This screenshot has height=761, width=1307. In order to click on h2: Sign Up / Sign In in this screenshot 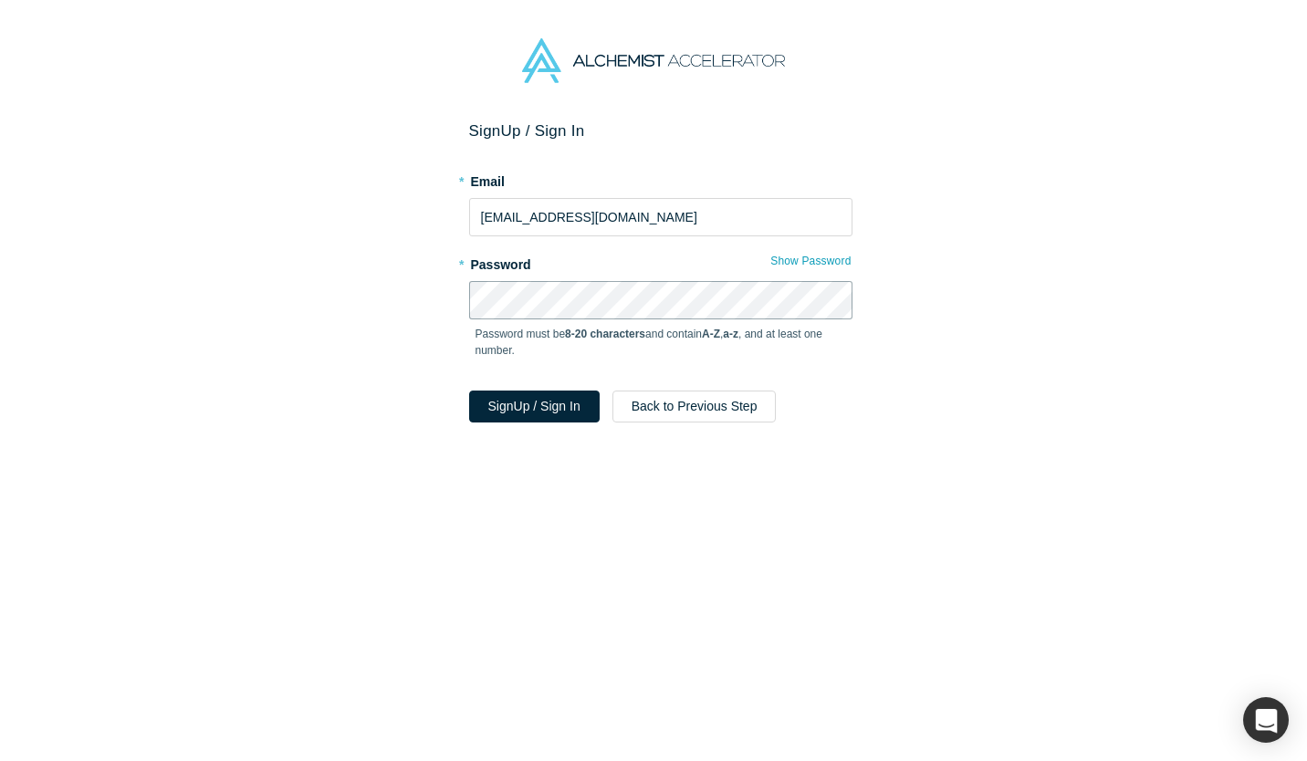, I will do `click(661, 131)`.